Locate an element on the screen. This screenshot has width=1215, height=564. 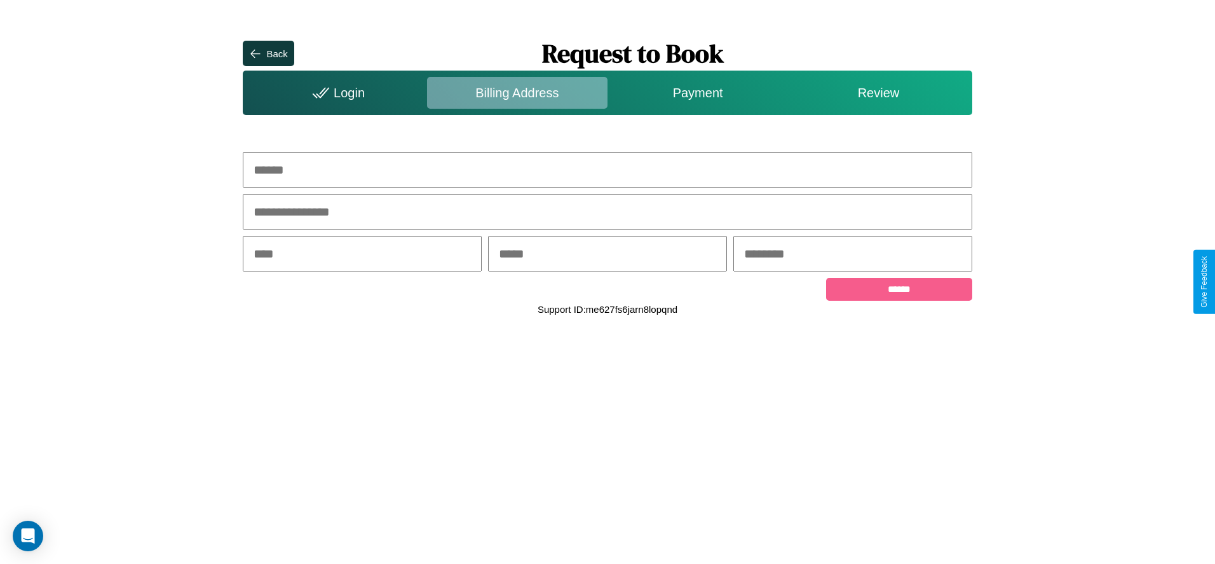
div: Review is located at coordinates (878, 93).